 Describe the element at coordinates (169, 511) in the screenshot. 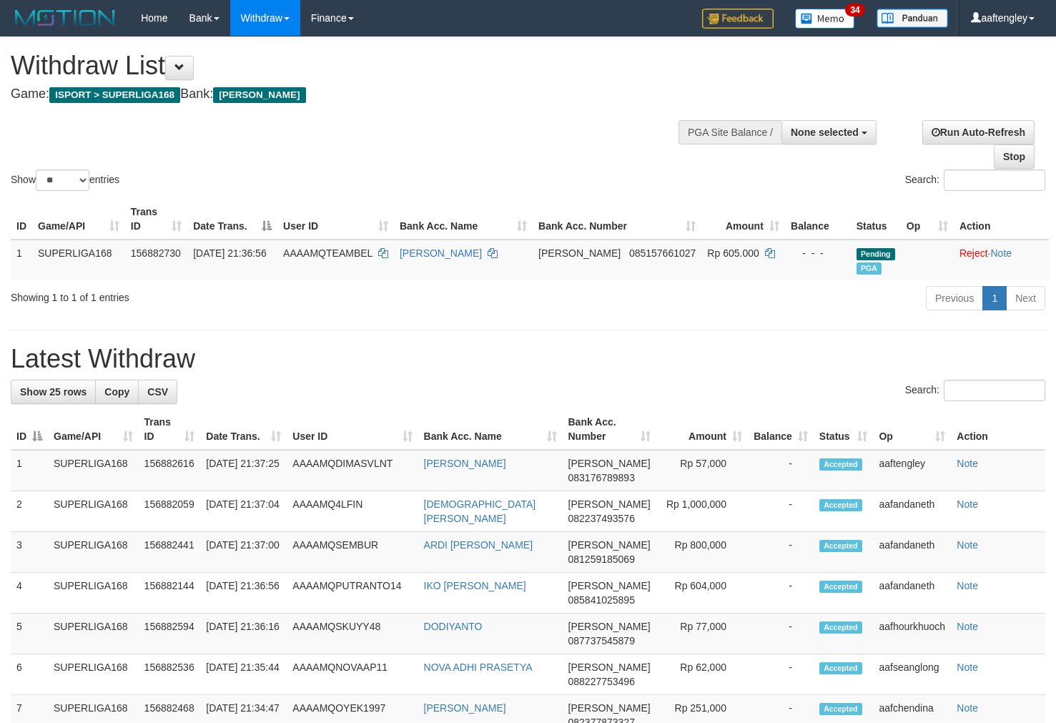

I see `td: 156882059` at that location.